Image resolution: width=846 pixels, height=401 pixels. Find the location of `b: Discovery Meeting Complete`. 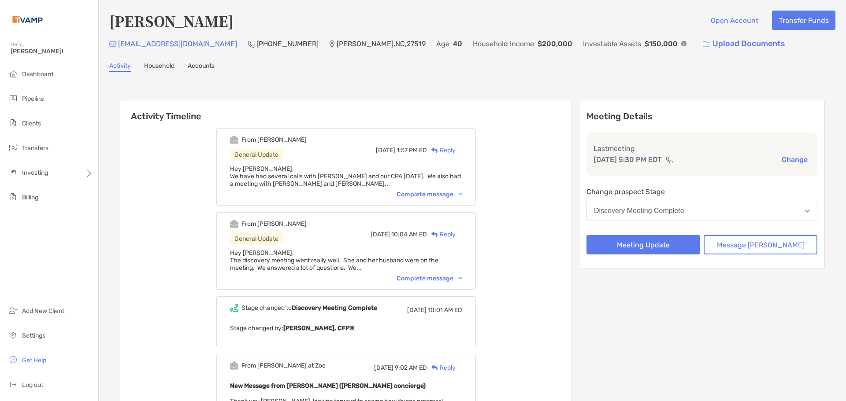

b: Discovery Meeting Complete is located at coordinates (334, 308).